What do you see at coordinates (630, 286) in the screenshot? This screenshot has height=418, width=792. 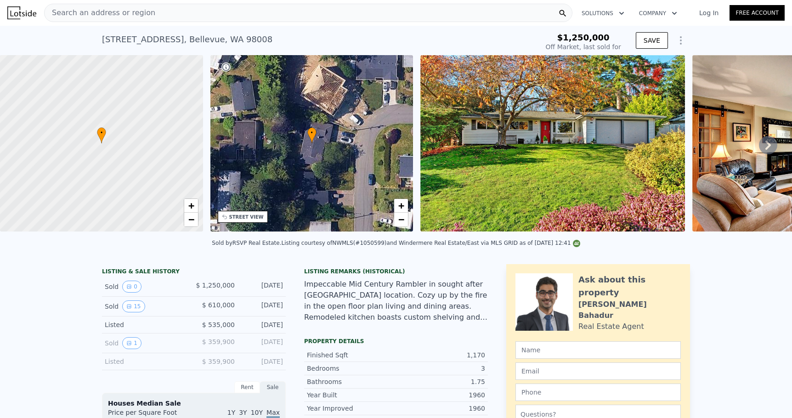 I see `div: Ask about this property` at bounding box center [630, 286].